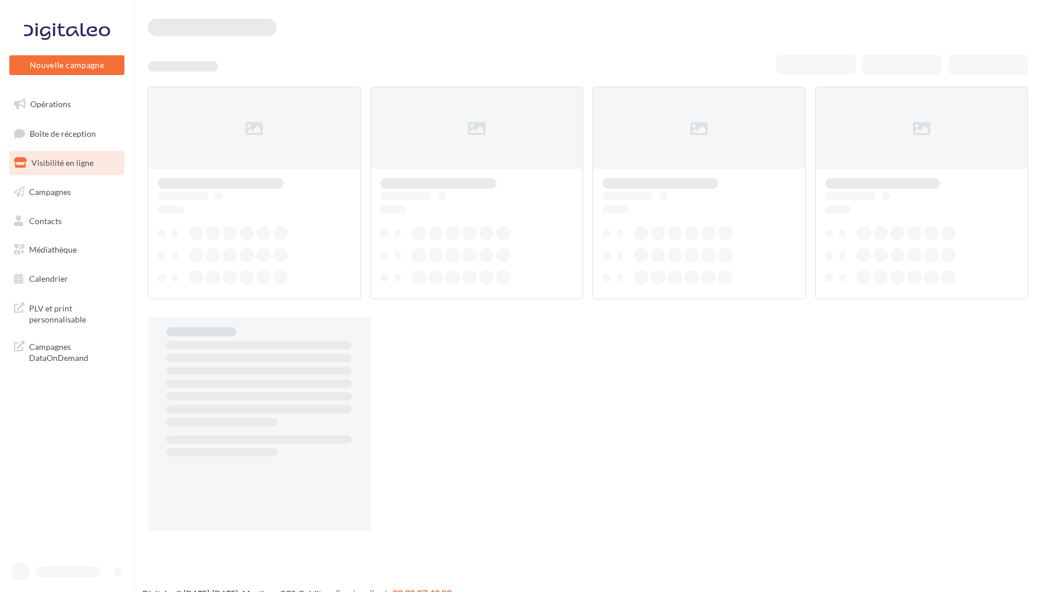 The height and width of the screenshot is (592, 1042). I want to click on span: Opérations, so click(51, 104).